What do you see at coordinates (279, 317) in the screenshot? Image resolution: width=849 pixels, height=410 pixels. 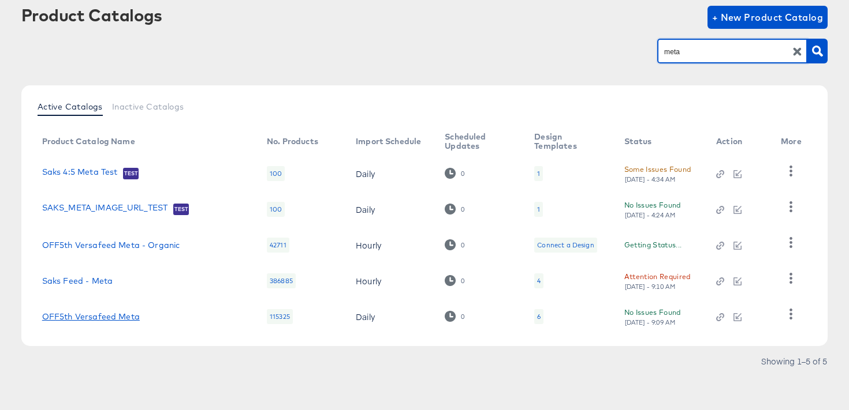 I see `div: 115325` at bounding box center [279, 317].